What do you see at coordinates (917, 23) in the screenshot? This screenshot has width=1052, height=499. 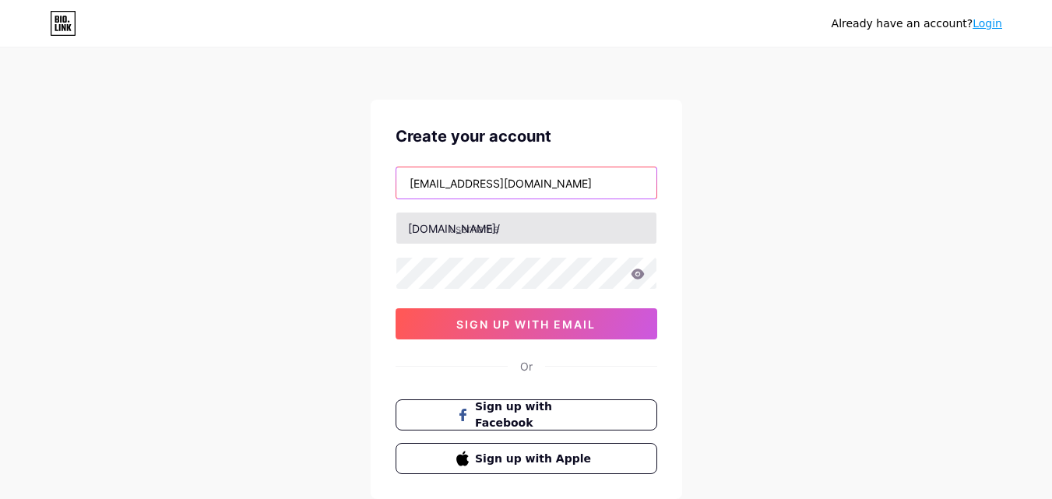 I see `div: Already have an account?` at bounding box center [917, 23].